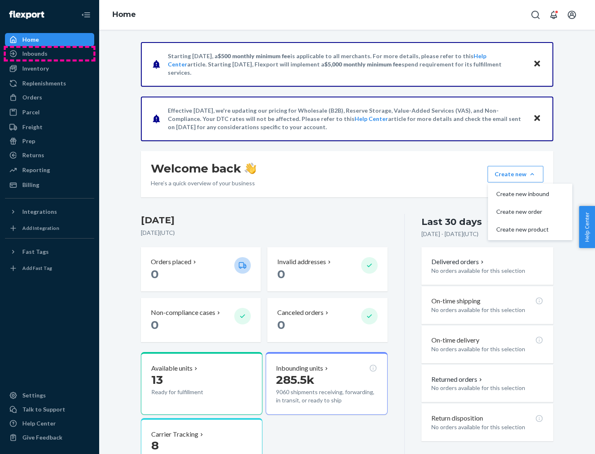  I want to click on h1: Welcome back, so click(203, 169).